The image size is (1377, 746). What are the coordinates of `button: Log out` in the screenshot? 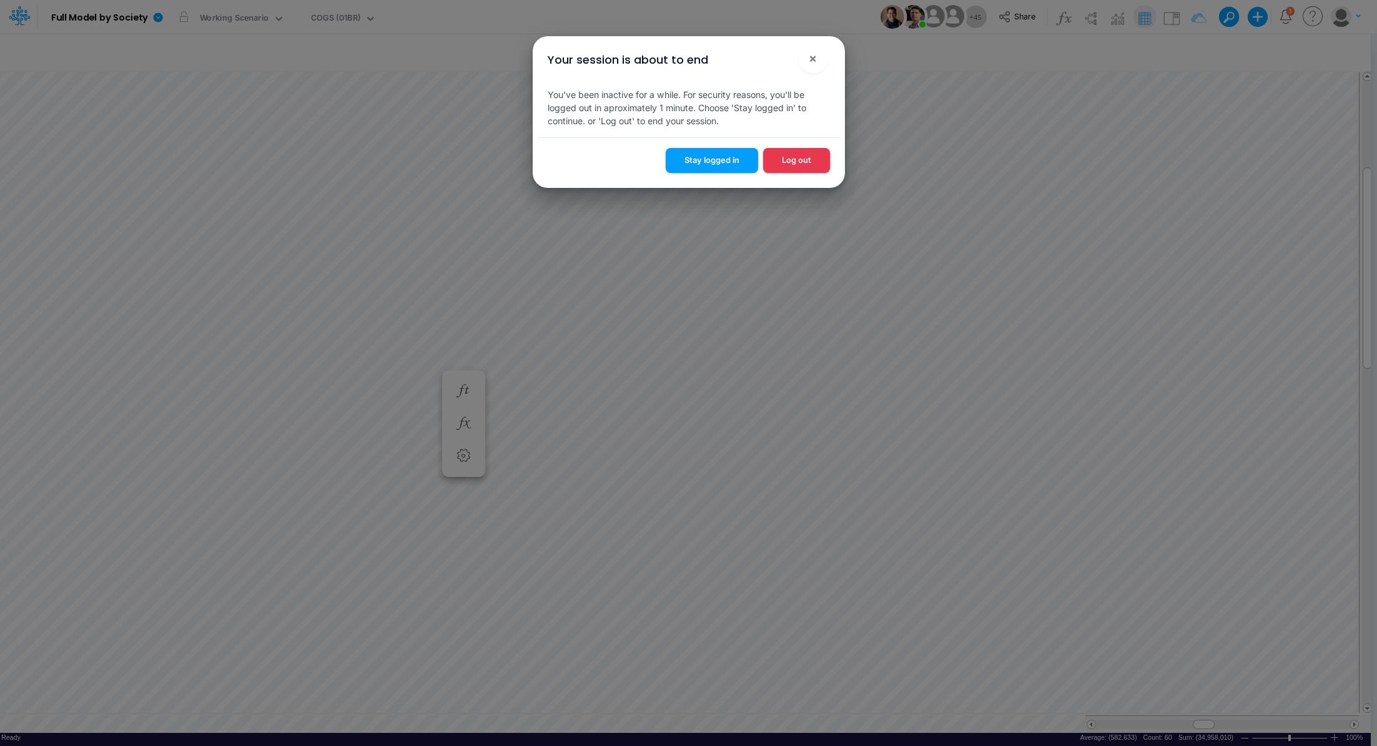 It's located at (796, 160).